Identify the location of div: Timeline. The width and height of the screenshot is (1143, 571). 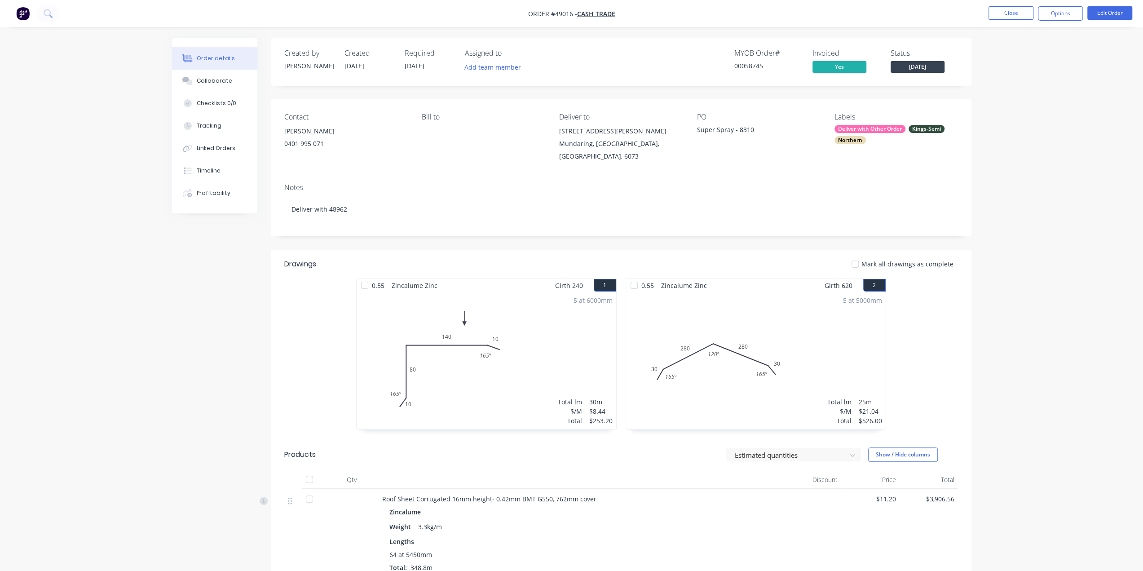
(208, 171).